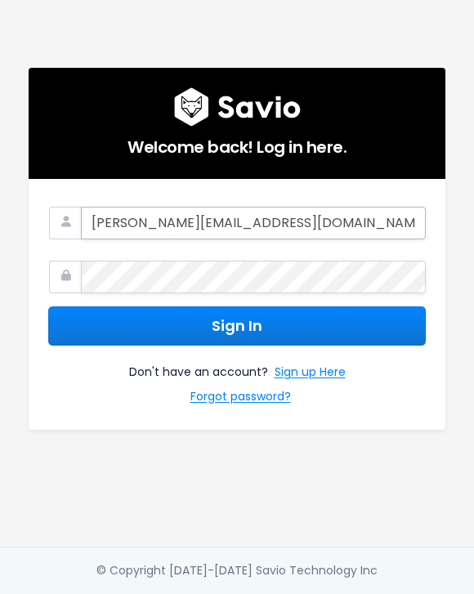  I want to click on div: Don't have an account?, so click(237, 378).